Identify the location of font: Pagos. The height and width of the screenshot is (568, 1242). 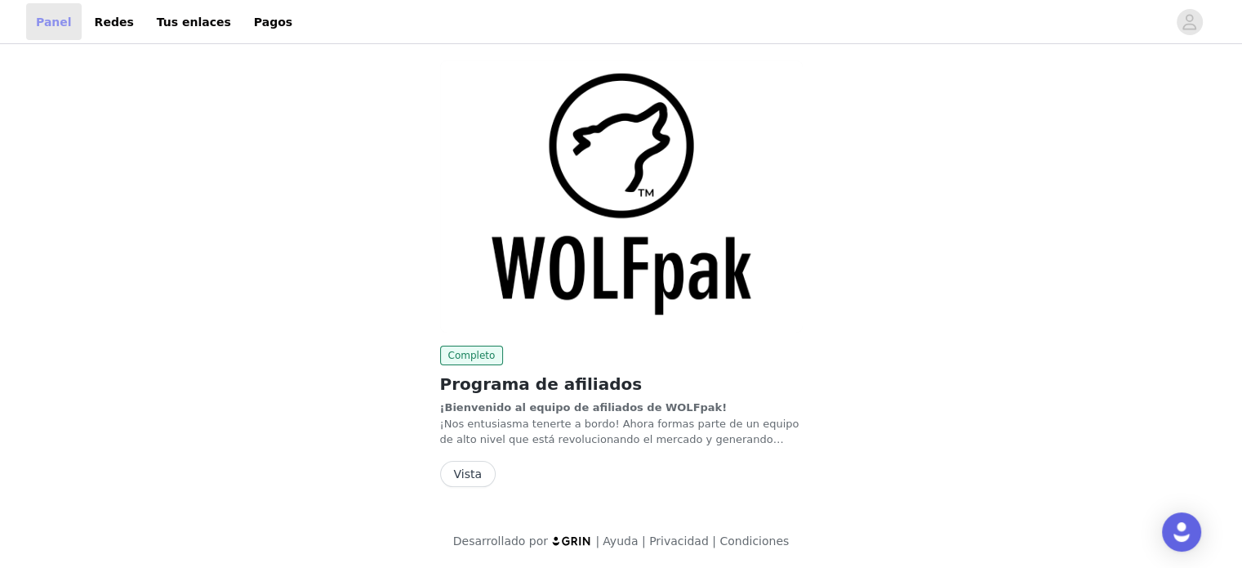
(273, 21).